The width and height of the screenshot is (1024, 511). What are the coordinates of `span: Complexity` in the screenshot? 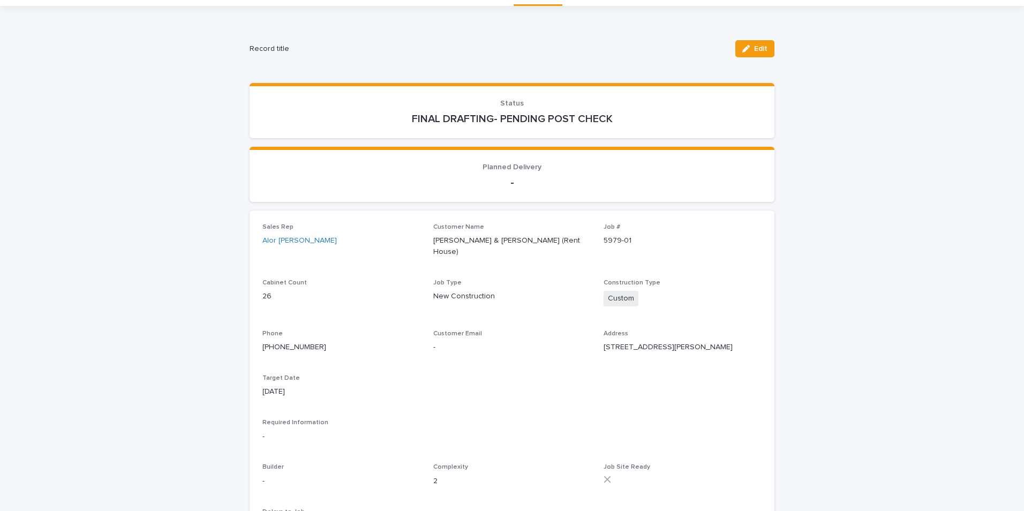 It's located at (451, 467).